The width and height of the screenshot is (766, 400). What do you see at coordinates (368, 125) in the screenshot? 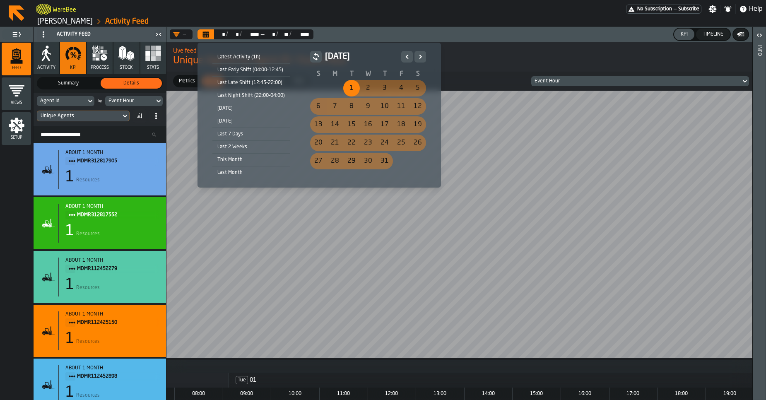
I see `div: Wednesday, July 16, 2025 selected` at bounding box center [368, 125].